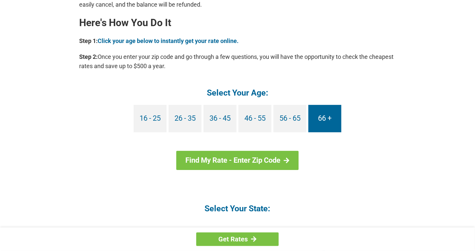 Image resolution: width=475 pixels, height=251 pixels. I want to click on b: Step 2:, so click(88, 56).